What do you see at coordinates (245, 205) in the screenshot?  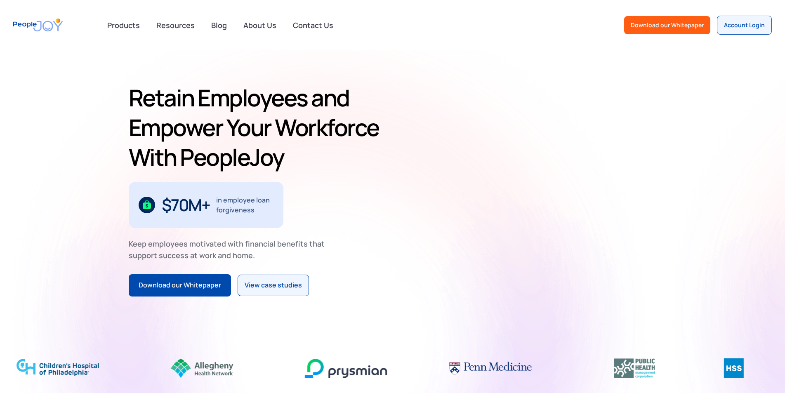 I see `div: in employee loan forgiveness` at bounding box center [245, 205].